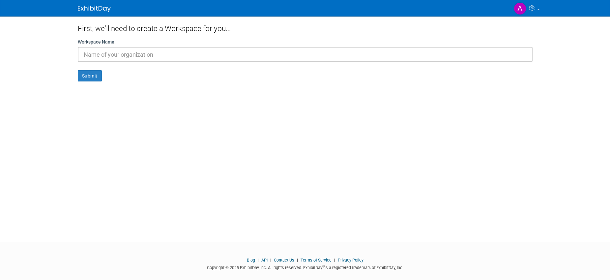 Image resolution: width=610 pixels, height=280 pixels. I want to click on a: Privacy Policy, so click(350, 259).